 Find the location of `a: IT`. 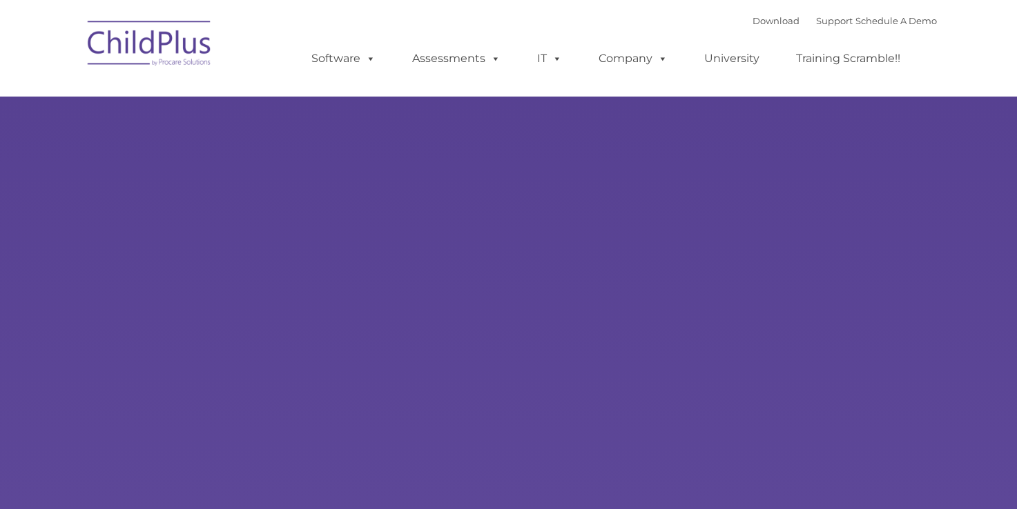

a: IT is located at coordinates (549, 59).